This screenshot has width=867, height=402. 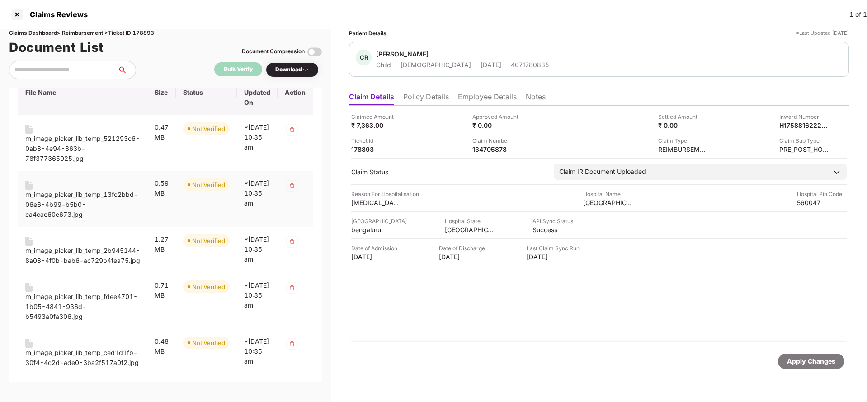 I want to click on button: search, so click(x=127, y=70).